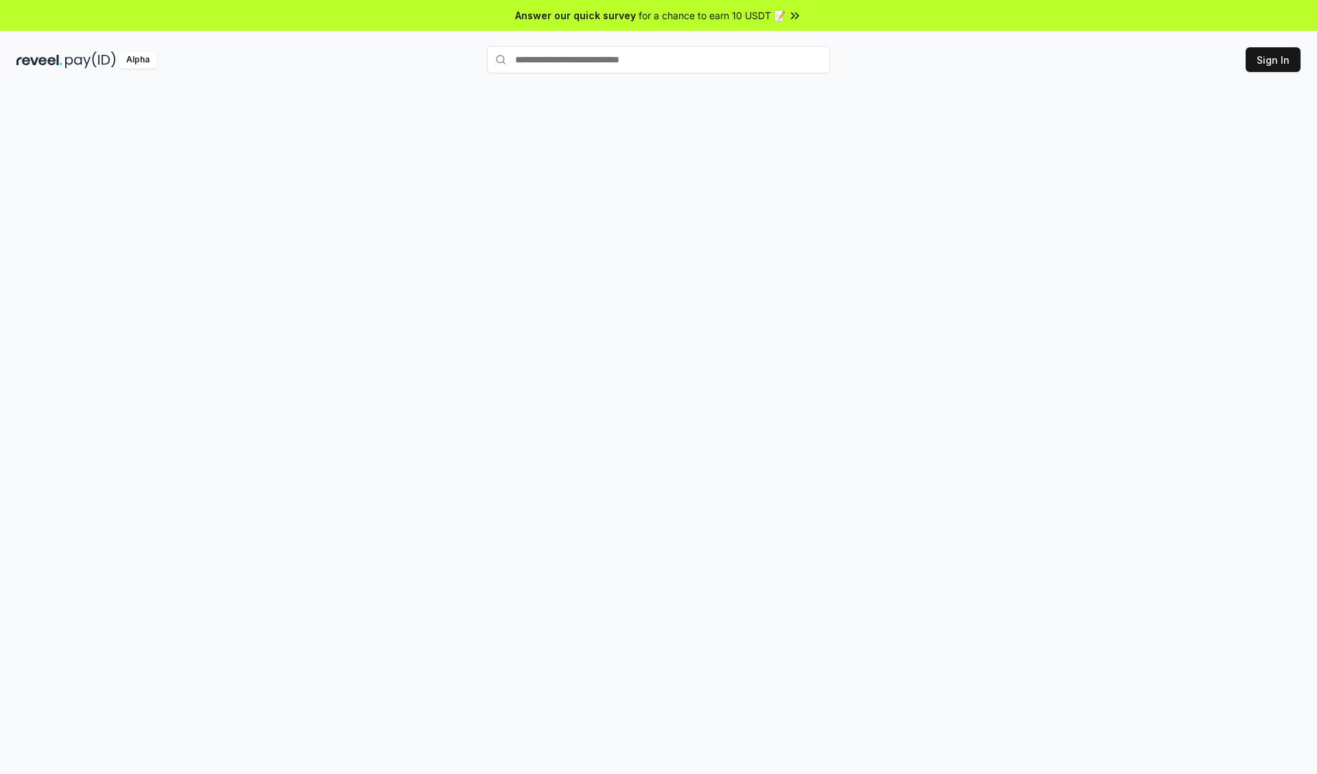 Image resolution: width=1317 pixels, height=774 pixels. I want to click on img: pay_id, so click(91, 60).